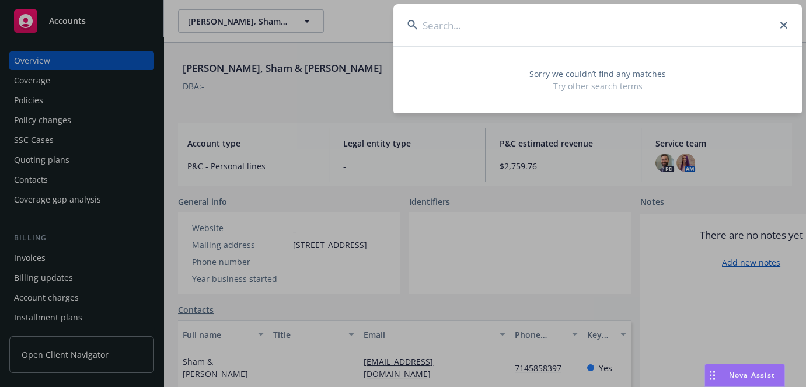 This screenshot has width=806, height=387. Describe the element at coordinates (752, 375) in the screenshot. I see `span: Nova Assist` at that location.